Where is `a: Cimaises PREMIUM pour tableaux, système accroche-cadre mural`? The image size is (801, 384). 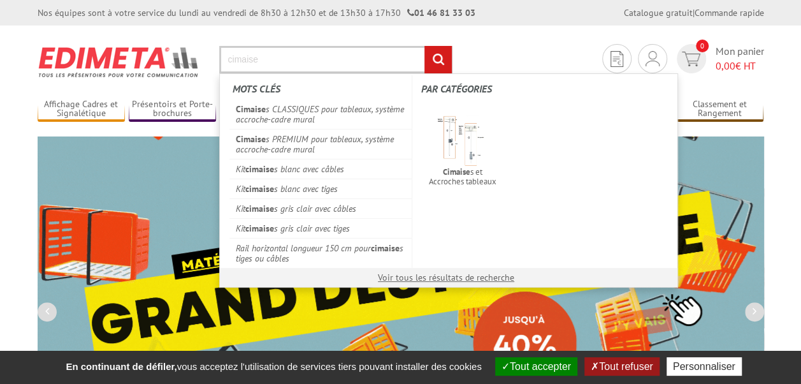 a: Cimaises PREMIUM pour tableaux, système accroche-cadre mural is located at coordinates (320, 143).